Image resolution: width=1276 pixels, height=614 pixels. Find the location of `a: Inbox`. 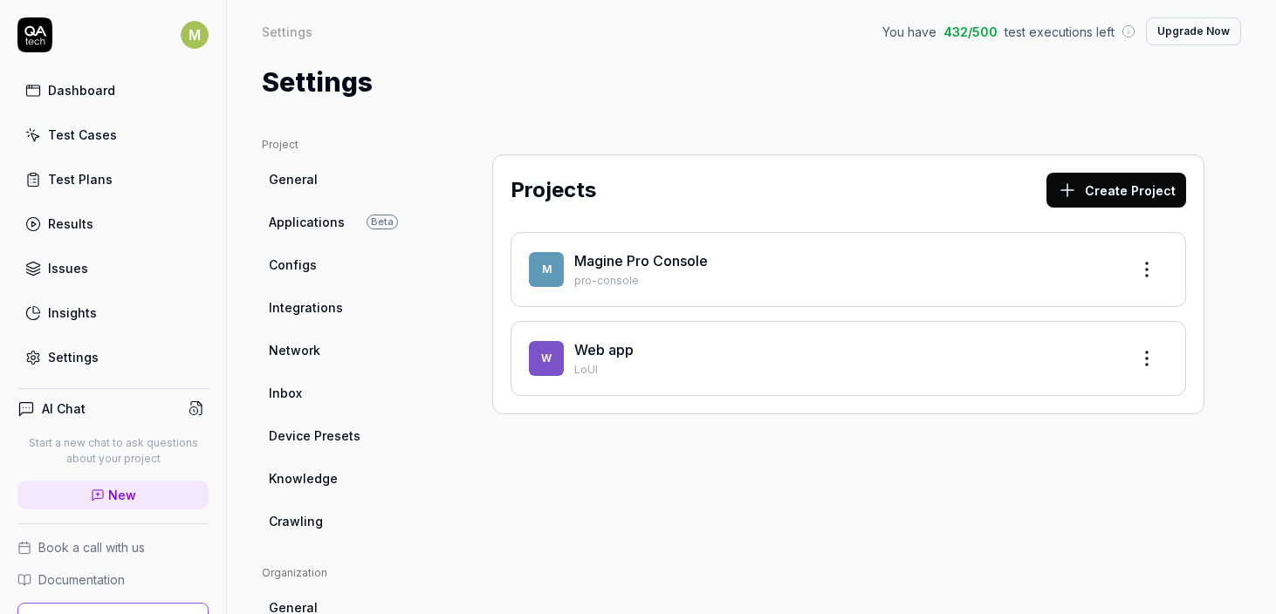

a: Inbox is located at coordinates (346, 393).